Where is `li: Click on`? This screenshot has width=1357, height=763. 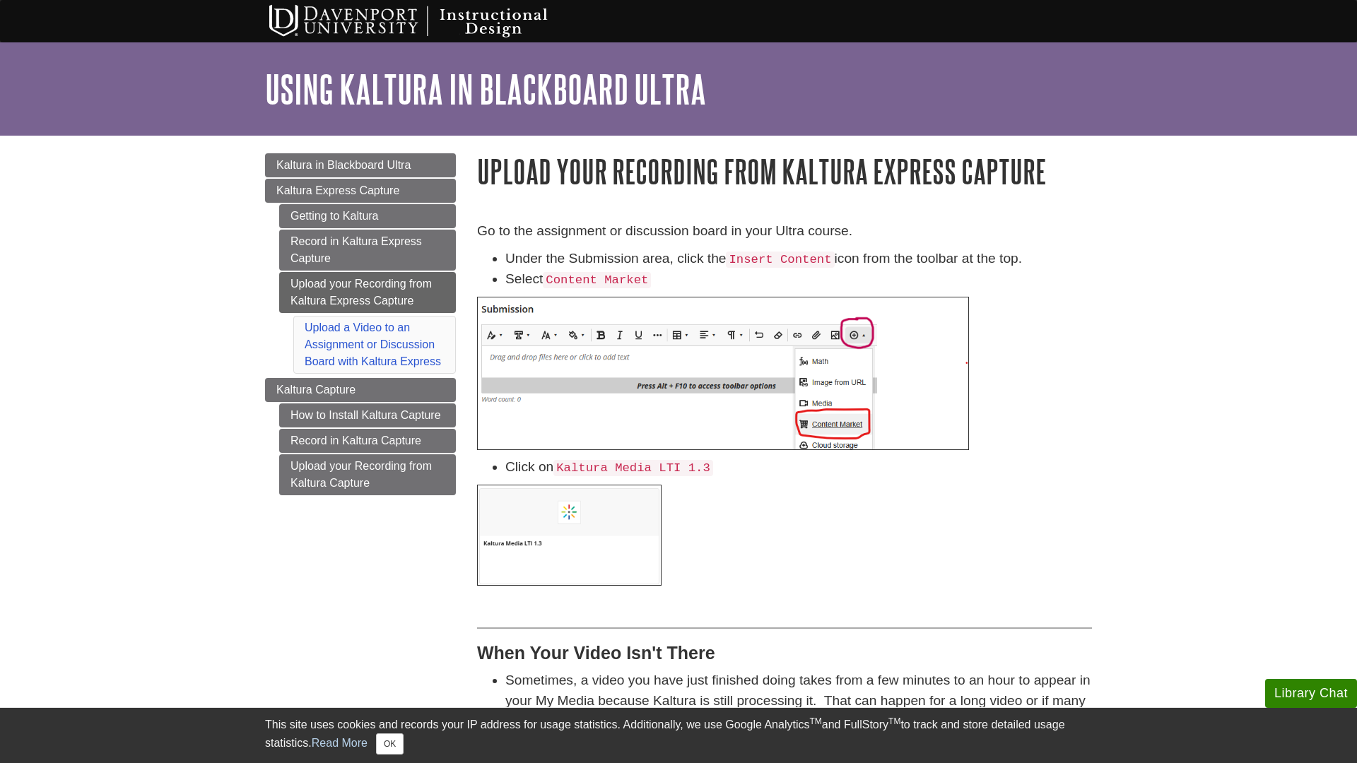 li: Click on is located at coordinates (799, 467).